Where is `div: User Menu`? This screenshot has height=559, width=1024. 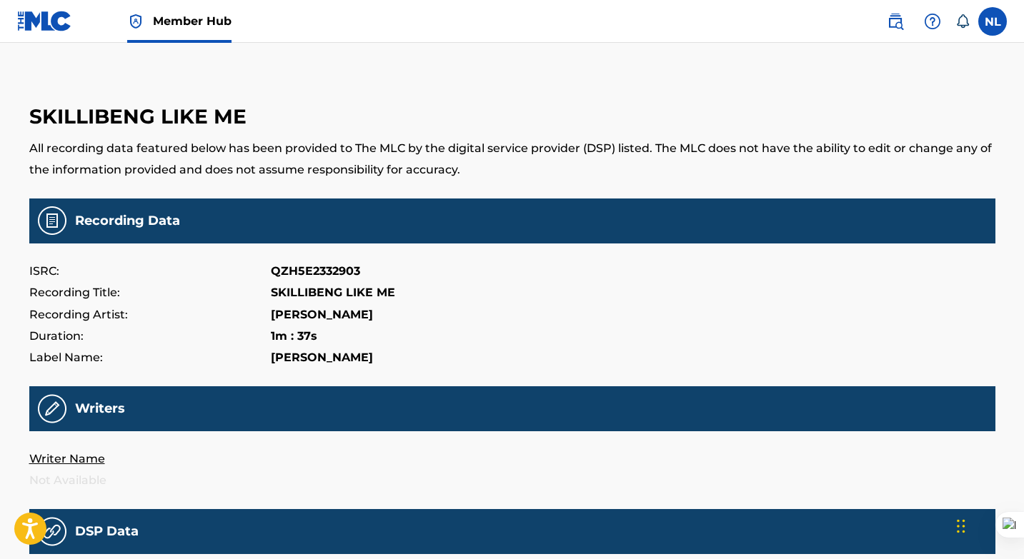
div: User Menu is located at coordinates (992, 21).